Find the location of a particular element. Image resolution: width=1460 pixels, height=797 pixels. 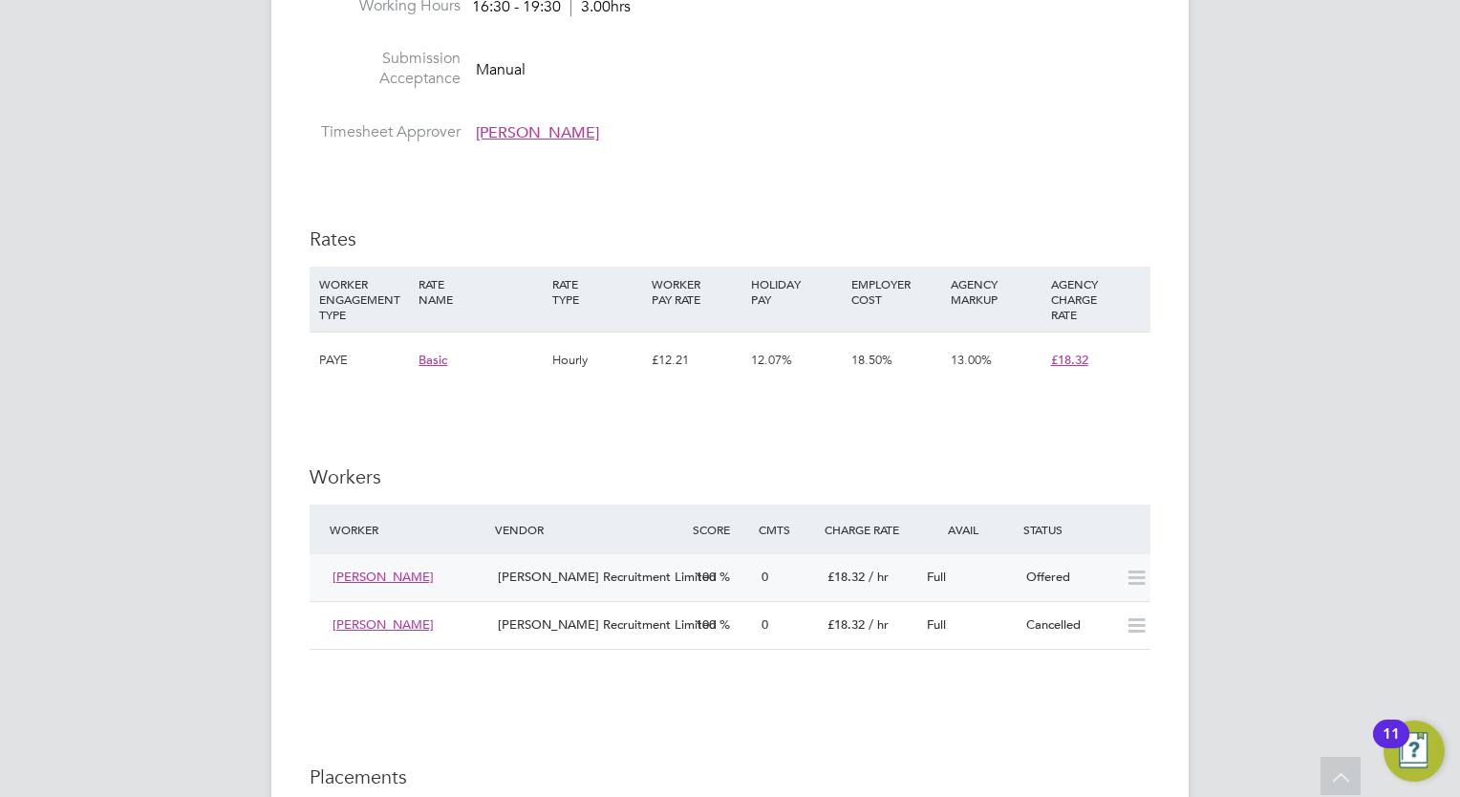

div: Worker is located at coordinates (407, 529).